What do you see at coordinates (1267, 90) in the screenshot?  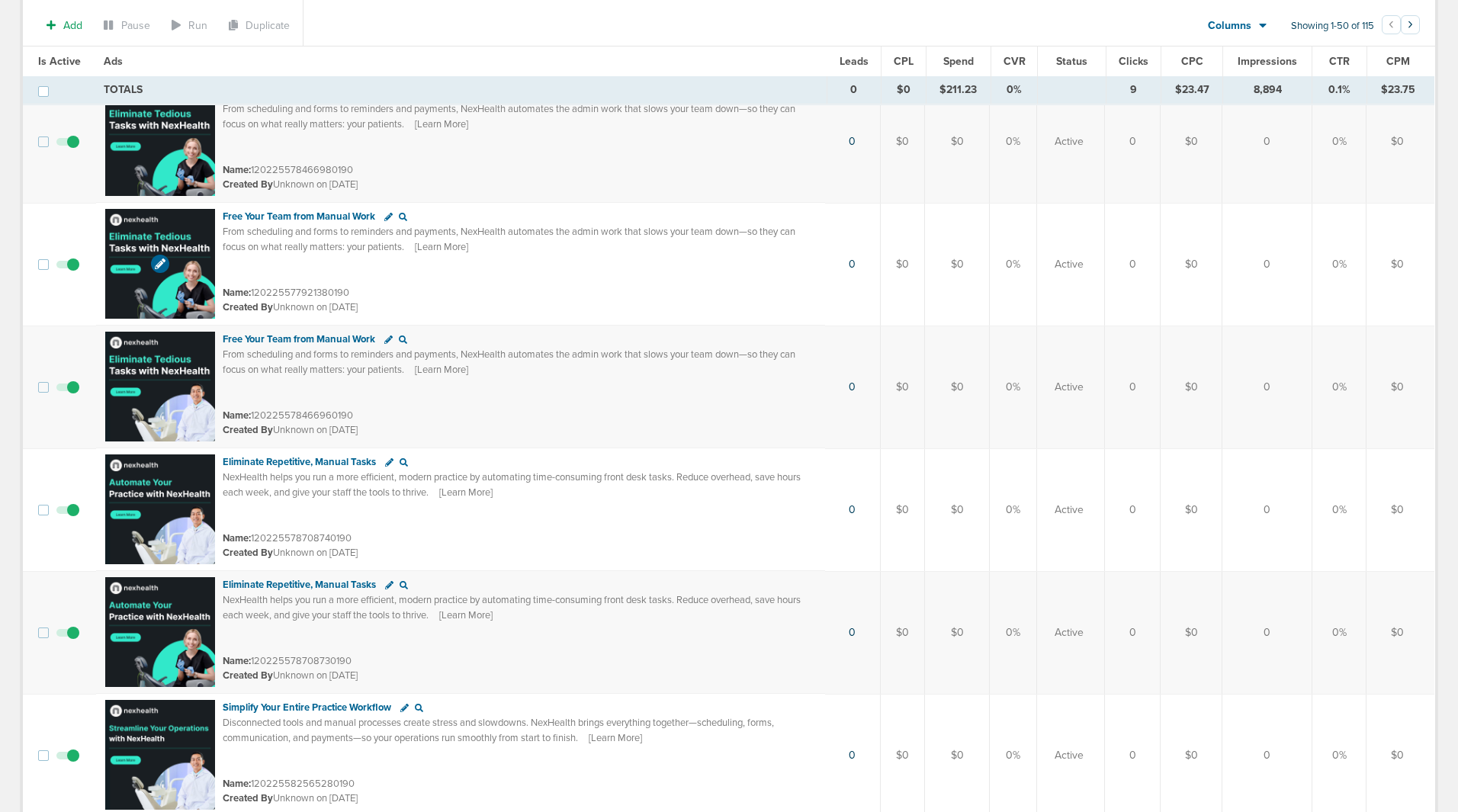 I see `td: 8,894` at bounding box center [1267, 90].